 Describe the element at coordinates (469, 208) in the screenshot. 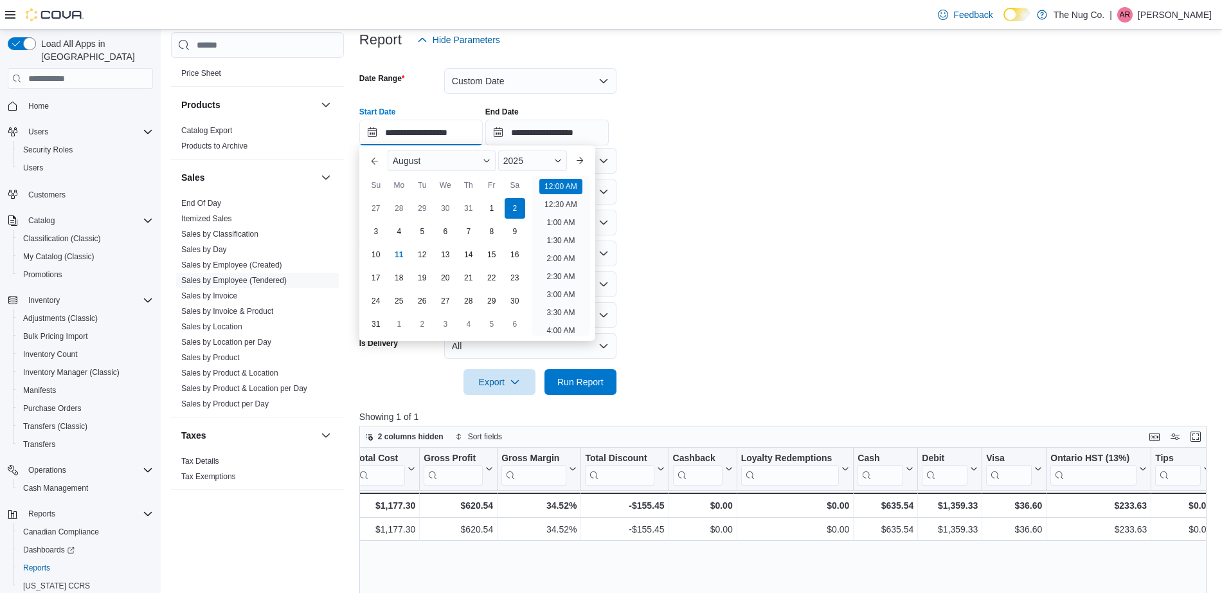

I see `div: day-31` at that location.